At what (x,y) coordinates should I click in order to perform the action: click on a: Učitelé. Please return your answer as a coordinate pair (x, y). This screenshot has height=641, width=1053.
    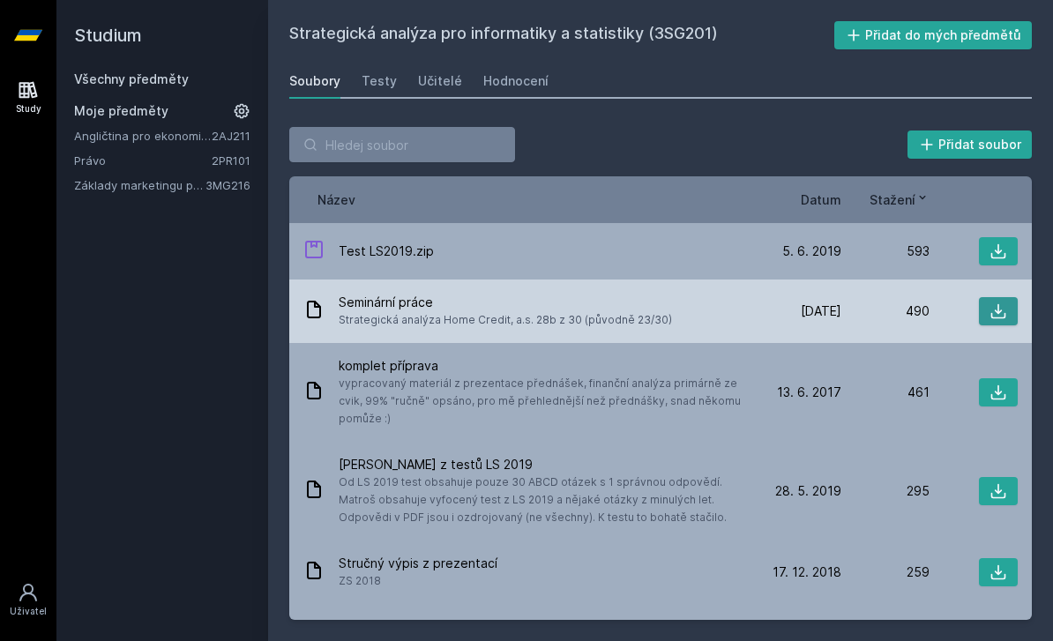
    Looking at the image, I should click on (440, 81).